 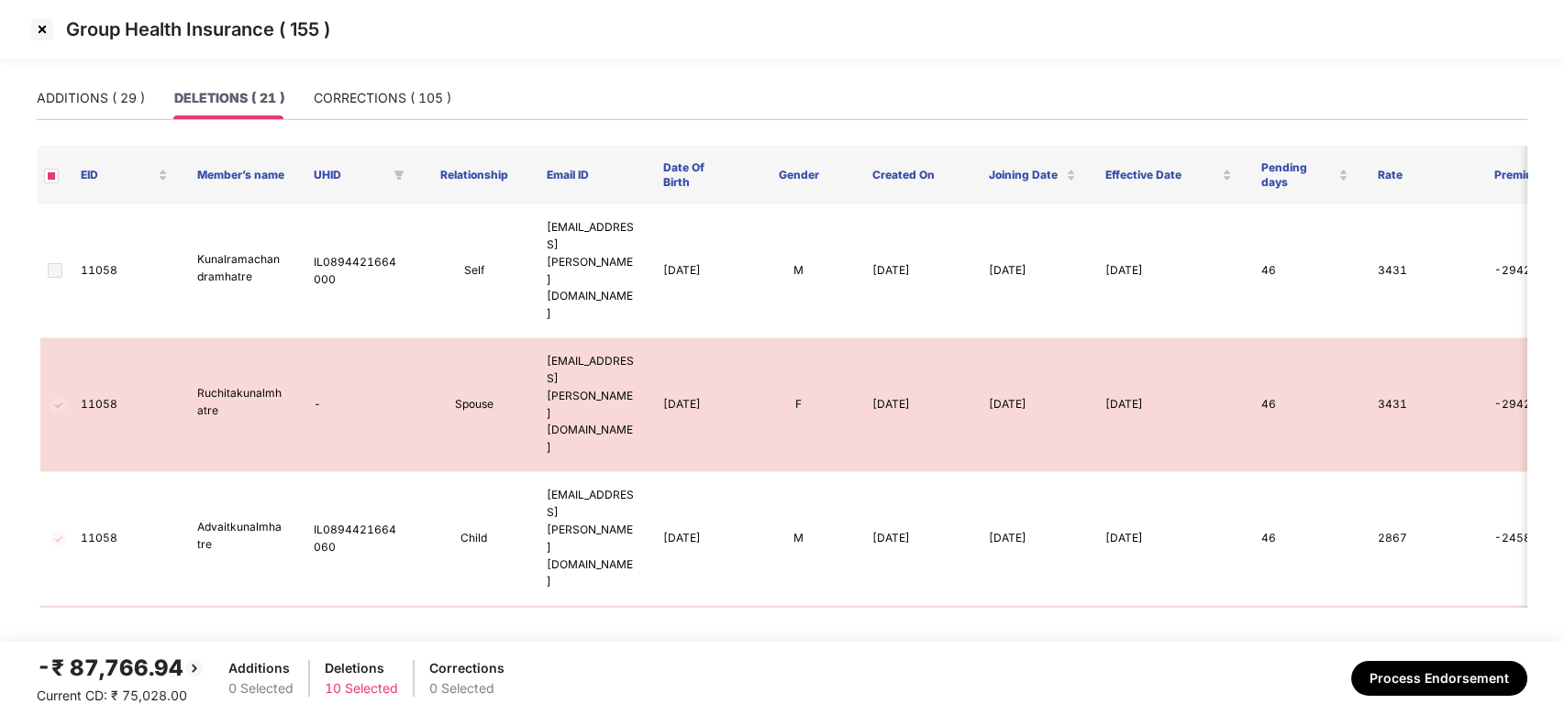 What do you see at coordinates (42, 29) in the screenshot?
I see `img: svg+xml;base64,PHN2ZyBpZD0iQ3Jvc3MtMzJ4MzIiIHhtbG5zPSJodHRwOi8vd3d3LnczLm9yZy8yMDAwL3N2ZyIgd2lkdG...` at bounding box center [42, 29].